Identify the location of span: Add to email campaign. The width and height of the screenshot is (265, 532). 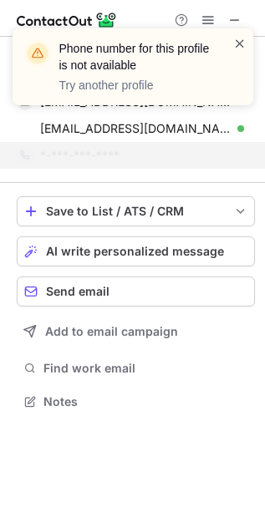
(111, 332).